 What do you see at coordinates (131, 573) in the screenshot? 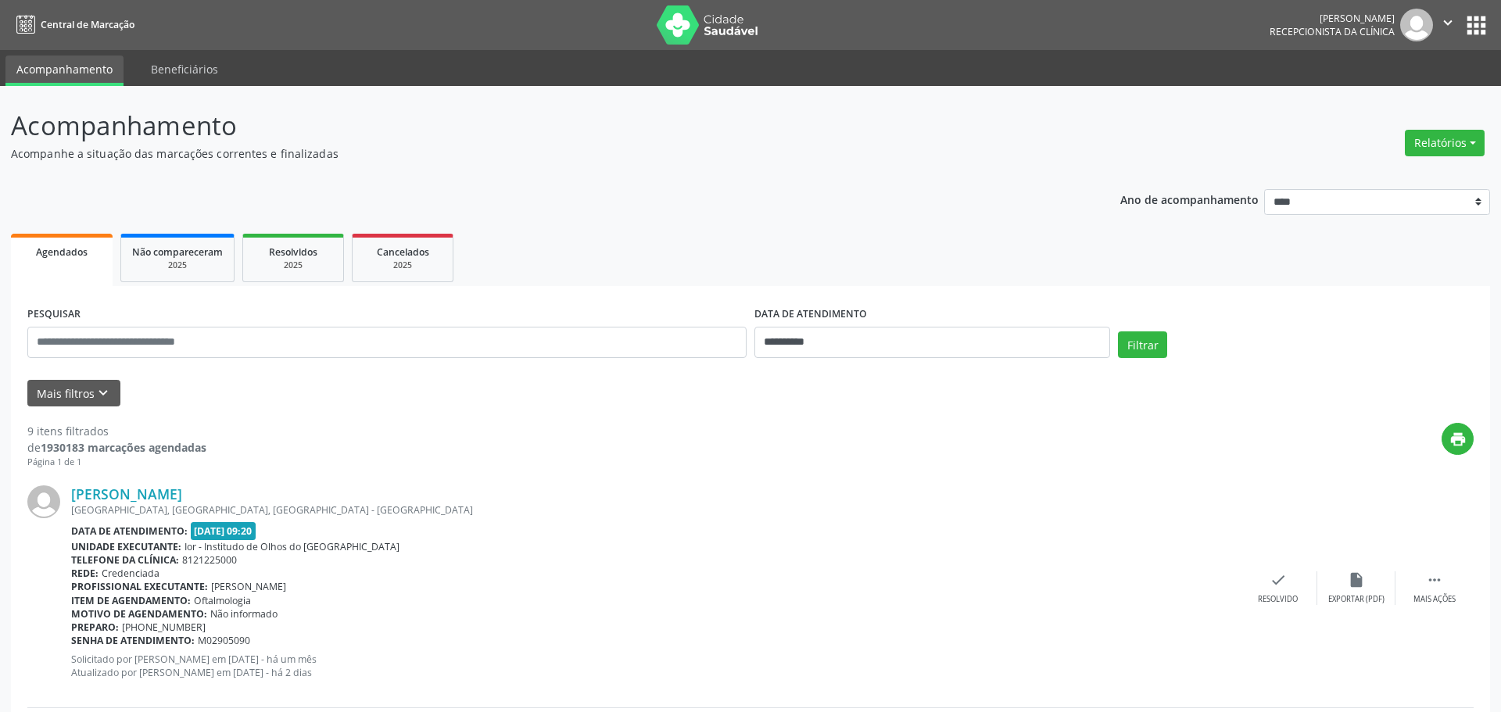
I see `span: Credenciada` at bounding box center [131, 573].